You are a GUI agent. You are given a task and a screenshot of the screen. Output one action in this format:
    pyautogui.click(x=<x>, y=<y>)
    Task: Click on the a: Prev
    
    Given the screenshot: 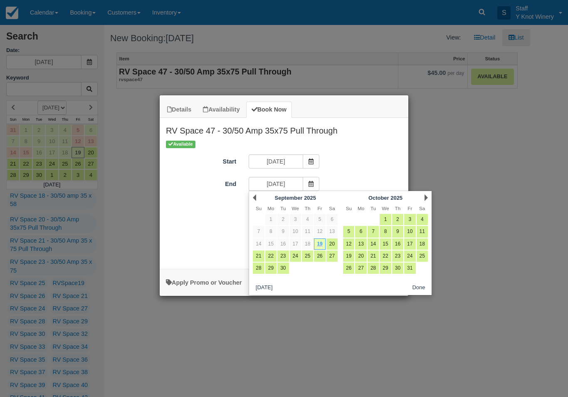 What is the action you would take?
    pyautogui.click(x=255, y=198)
    